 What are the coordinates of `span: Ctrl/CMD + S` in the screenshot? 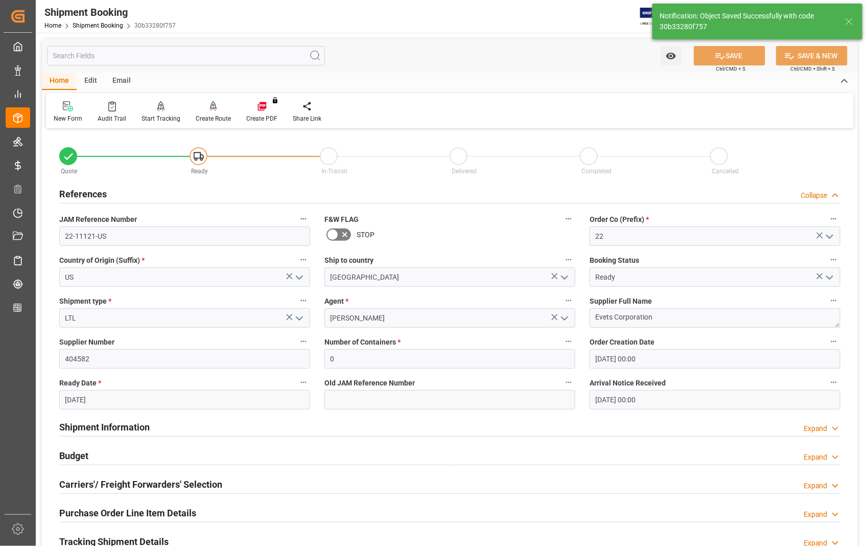 It's located at (731, 68).